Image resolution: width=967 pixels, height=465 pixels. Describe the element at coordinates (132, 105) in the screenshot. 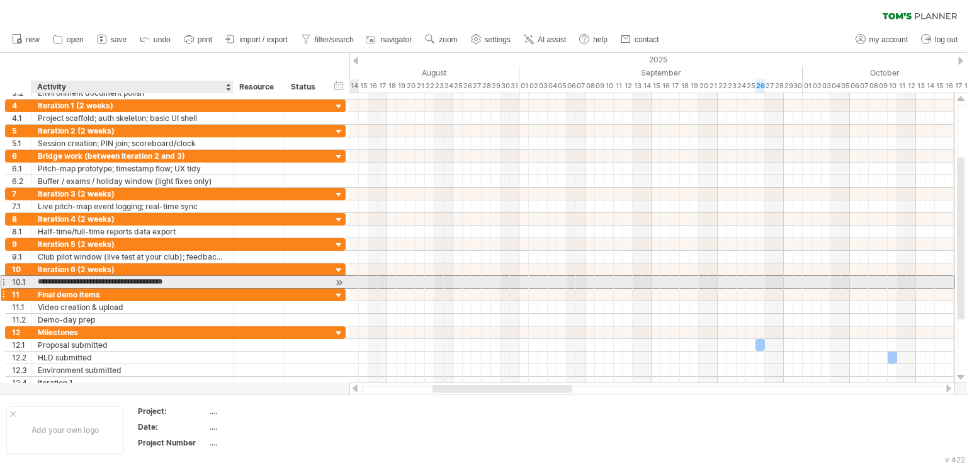

I see `div: Iteration 1 (2 weeks)` at that location.